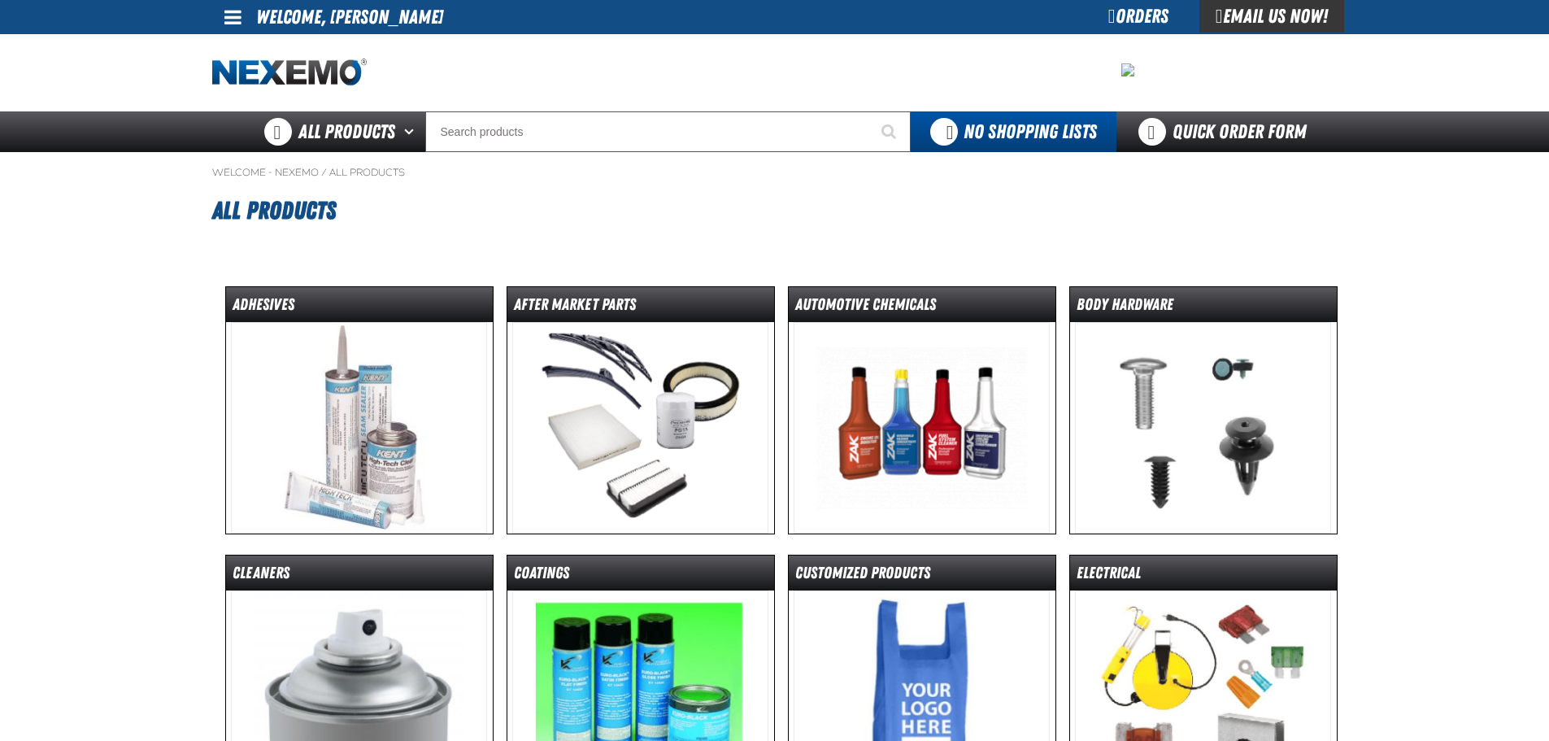 Image resolution: width=1549 pixels, height=741 pixels. Describe the element at coordinates (265, 172) in the screenshot. I see `a: Welcome - Nexemo` at that location.